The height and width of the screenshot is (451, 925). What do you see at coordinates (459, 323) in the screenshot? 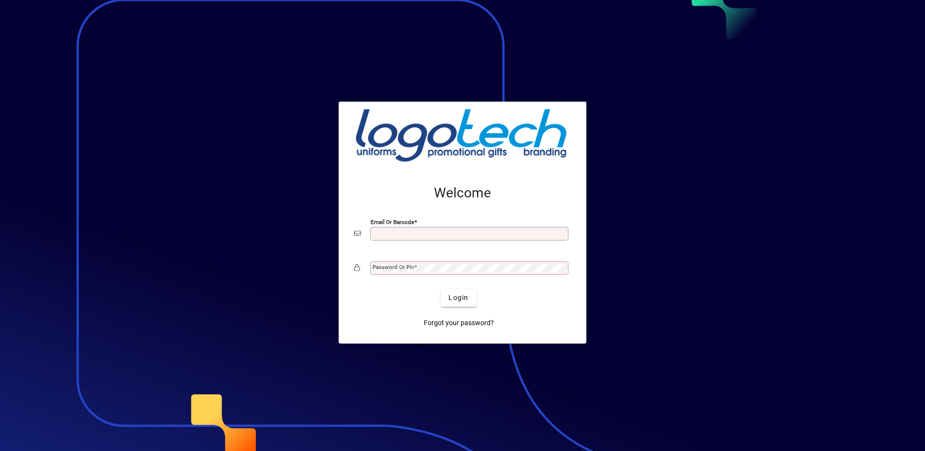
I see `a: Forgot your password?` at bounding box center [459, 323].